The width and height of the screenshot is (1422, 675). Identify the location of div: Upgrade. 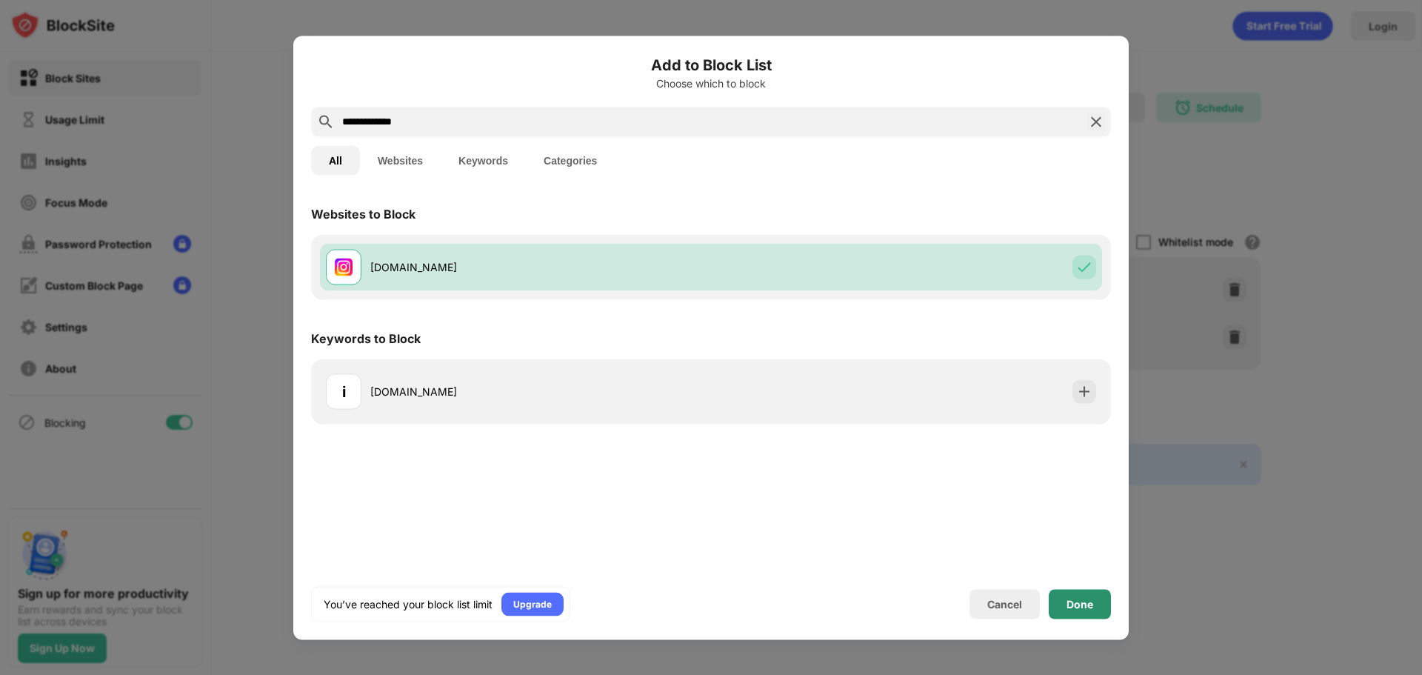
(532, 604).